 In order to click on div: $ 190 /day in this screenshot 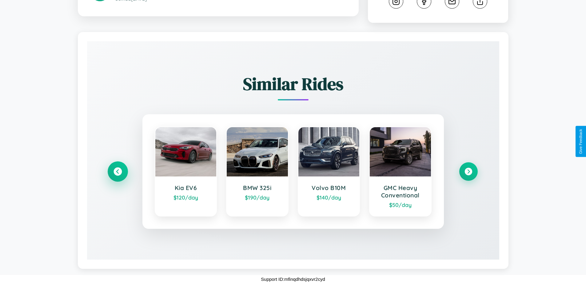, I will do `click(257, 197)`.